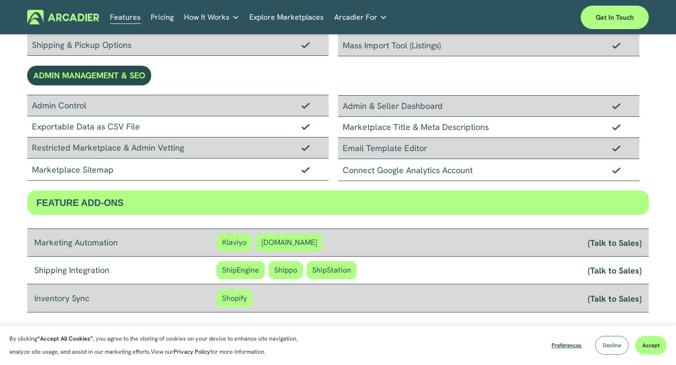 The width and height of the screenshot is (676, 365). I want to click on div: Shipping Integration, so click(125, 270).